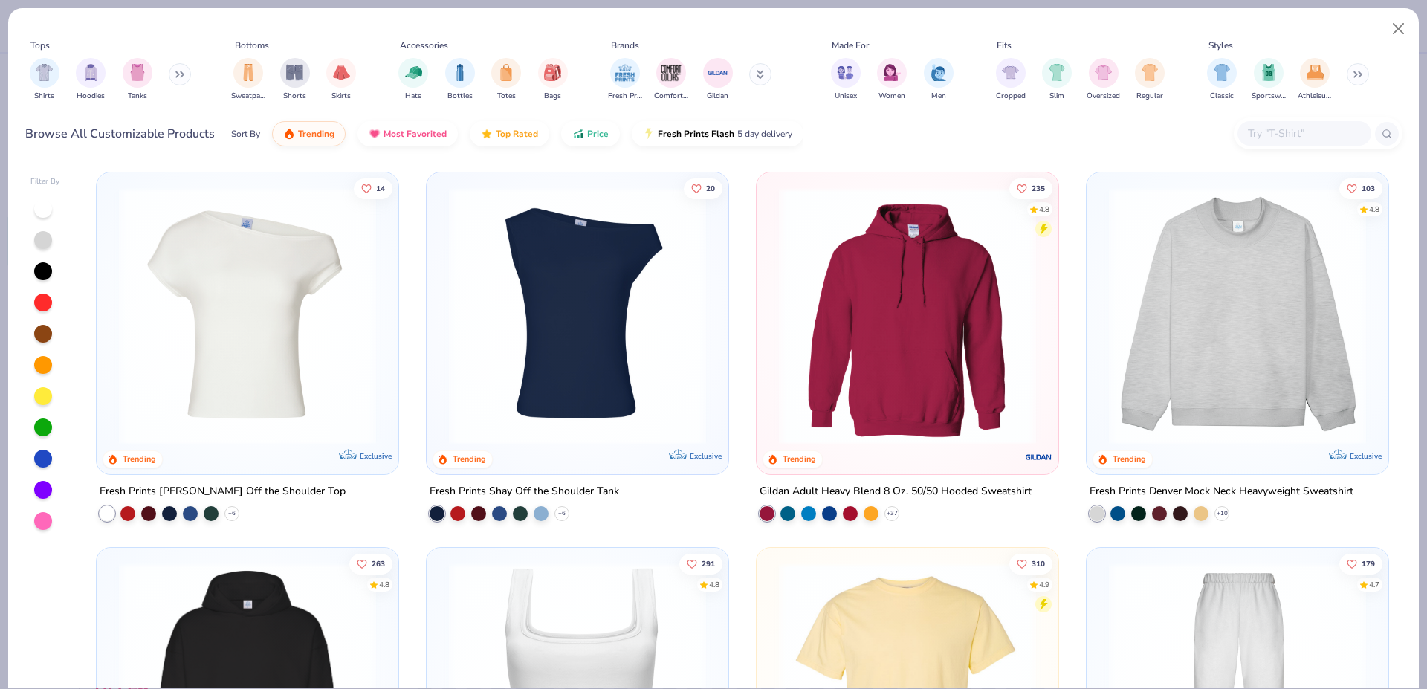 This screenshot has height=689, width=1427. Describe the element at coordinates (1004, 45) in the screenshot. I see `div: Fits` at that location.